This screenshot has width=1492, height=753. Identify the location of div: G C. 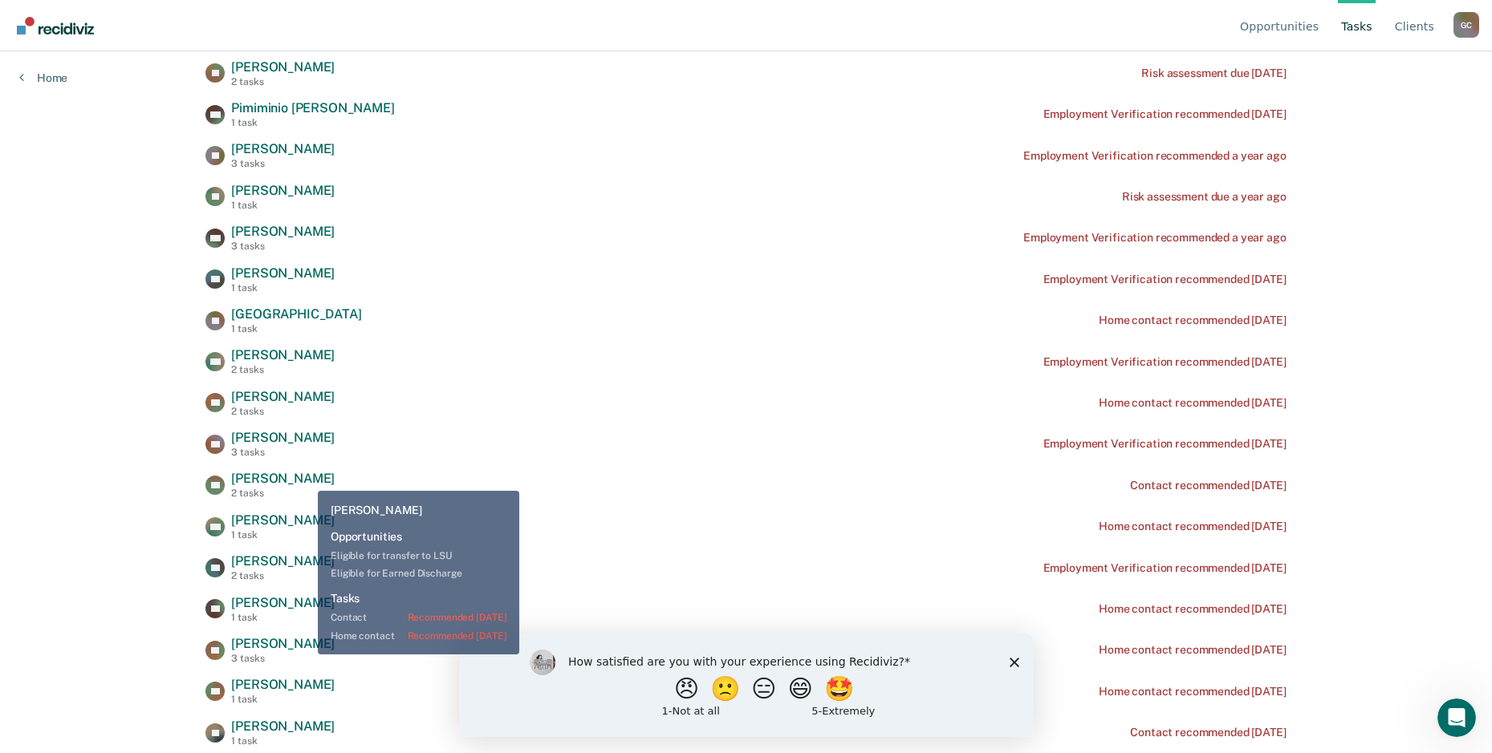
(1466, 25).